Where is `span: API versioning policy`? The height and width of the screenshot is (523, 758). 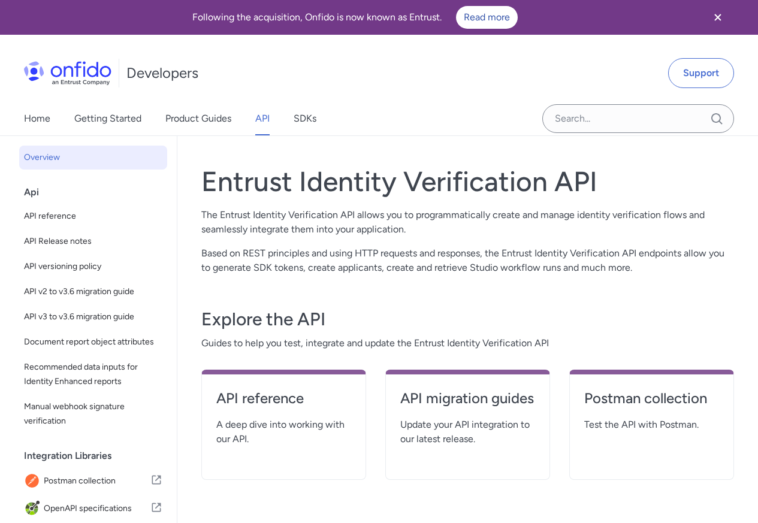
span: API versioning policy is located at coordinates (93, 267).